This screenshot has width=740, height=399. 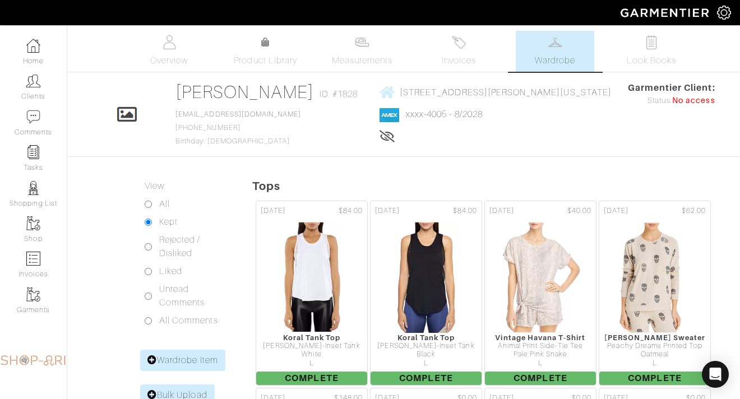 I want to click on img: stylists-icon-eb353228a002819b7ec25b43dbf5f0378dd9e0616d9560372ff212230b889e62.png, so click(x=33, y=188).